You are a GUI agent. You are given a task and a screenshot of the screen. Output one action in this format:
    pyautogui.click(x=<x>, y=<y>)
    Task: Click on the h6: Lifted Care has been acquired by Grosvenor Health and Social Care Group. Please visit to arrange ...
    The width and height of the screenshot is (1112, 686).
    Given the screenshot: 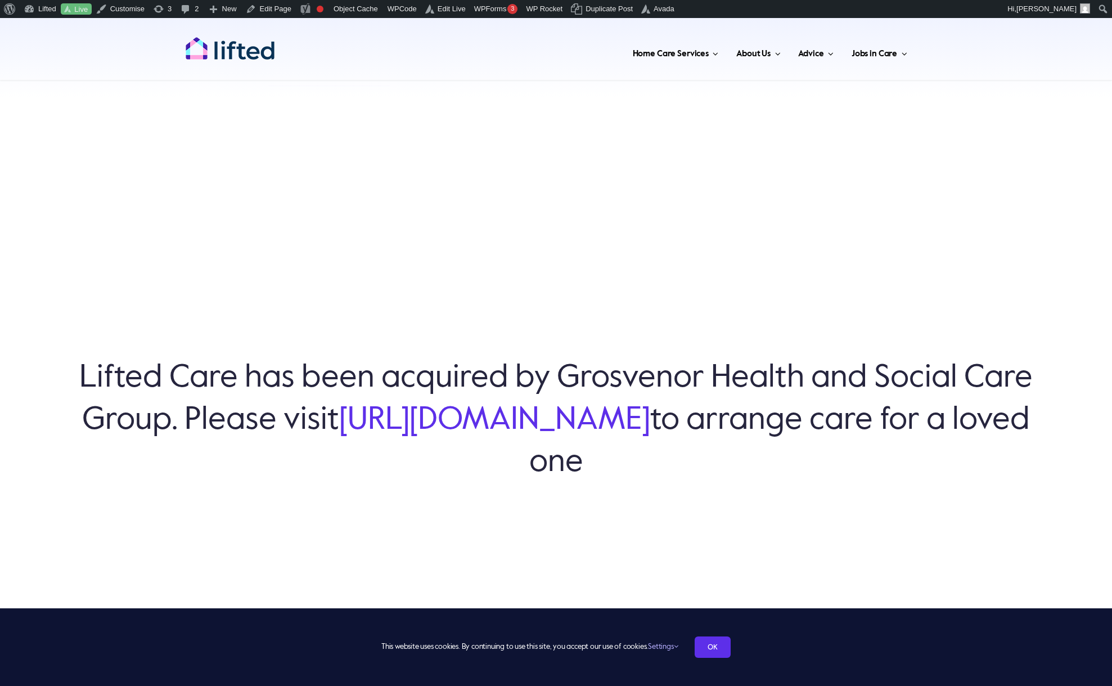 What is the action you would take?
    pyautogui.click(x=556, y=420)
    